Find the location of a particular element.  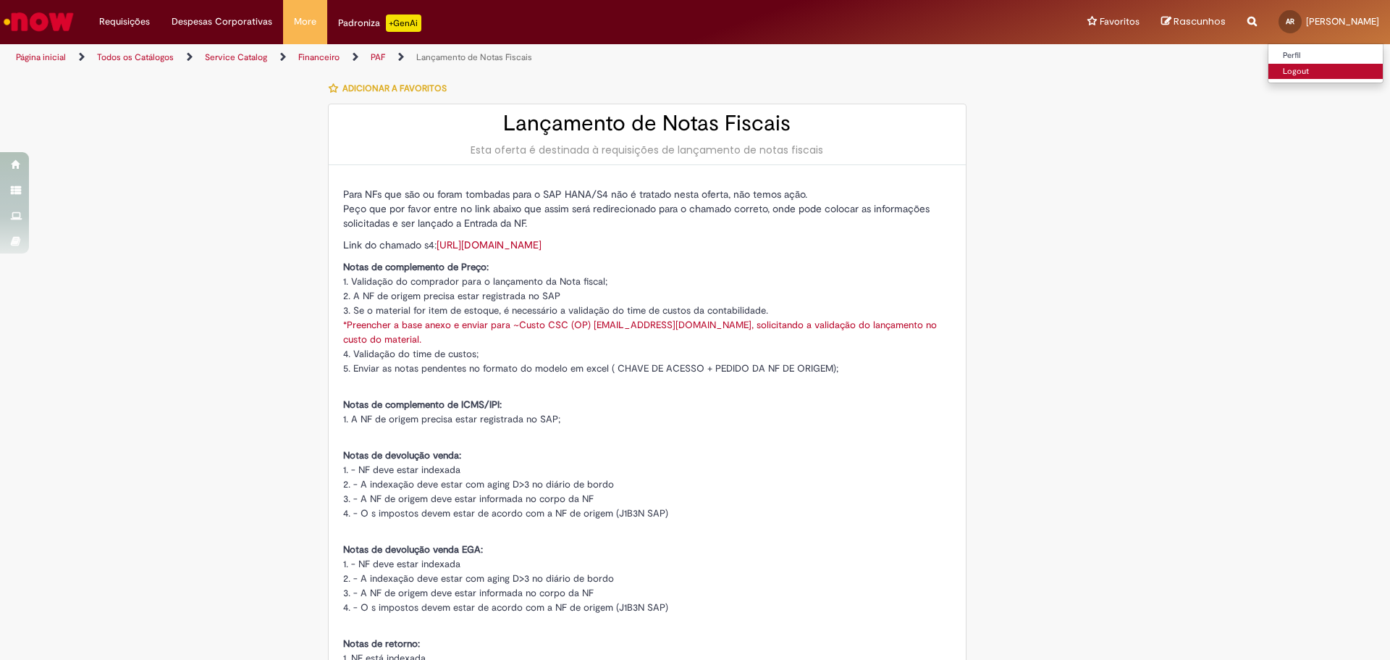

a: Financeiro is located at coordinates (319, 57).